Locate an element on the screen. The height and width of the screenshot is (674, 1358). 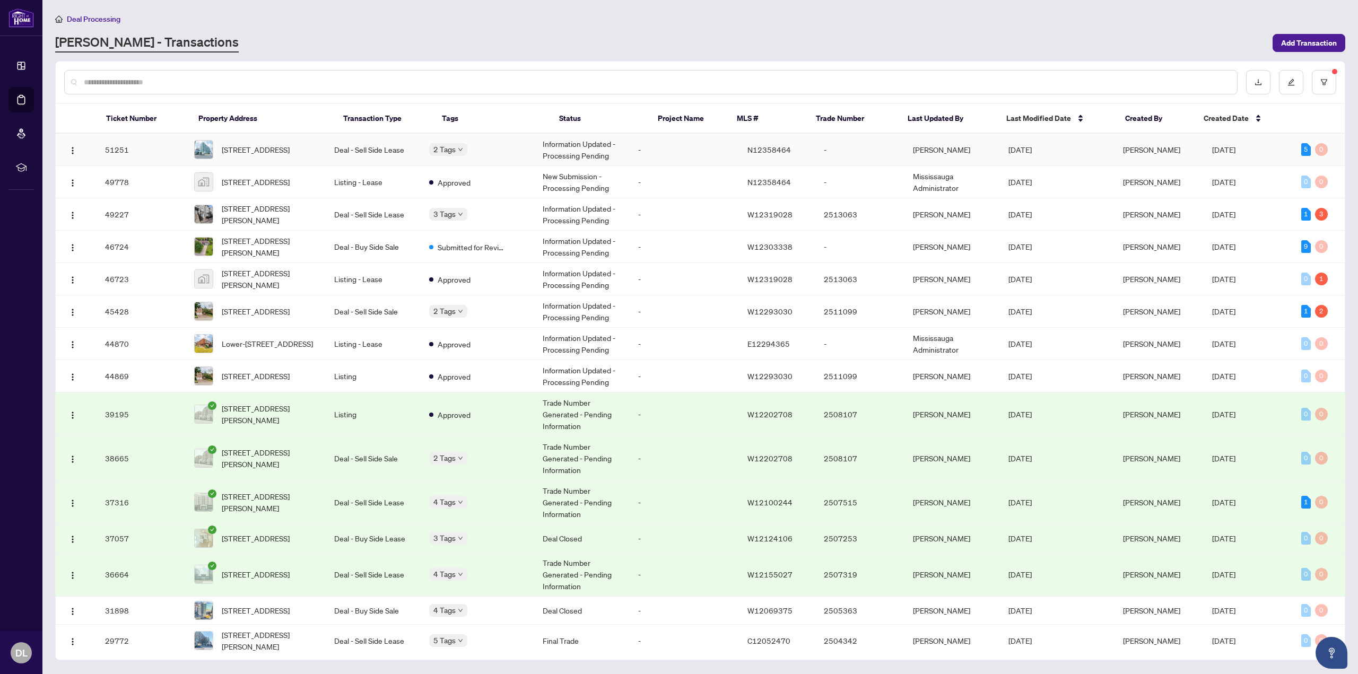
span: W12202708 is located at coordinates (770, 414).